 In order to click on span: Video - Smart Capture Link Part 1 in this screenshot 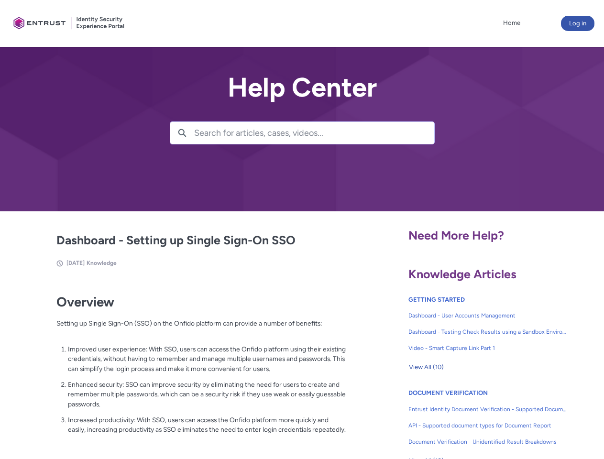, I will do `click(488, 348)`.